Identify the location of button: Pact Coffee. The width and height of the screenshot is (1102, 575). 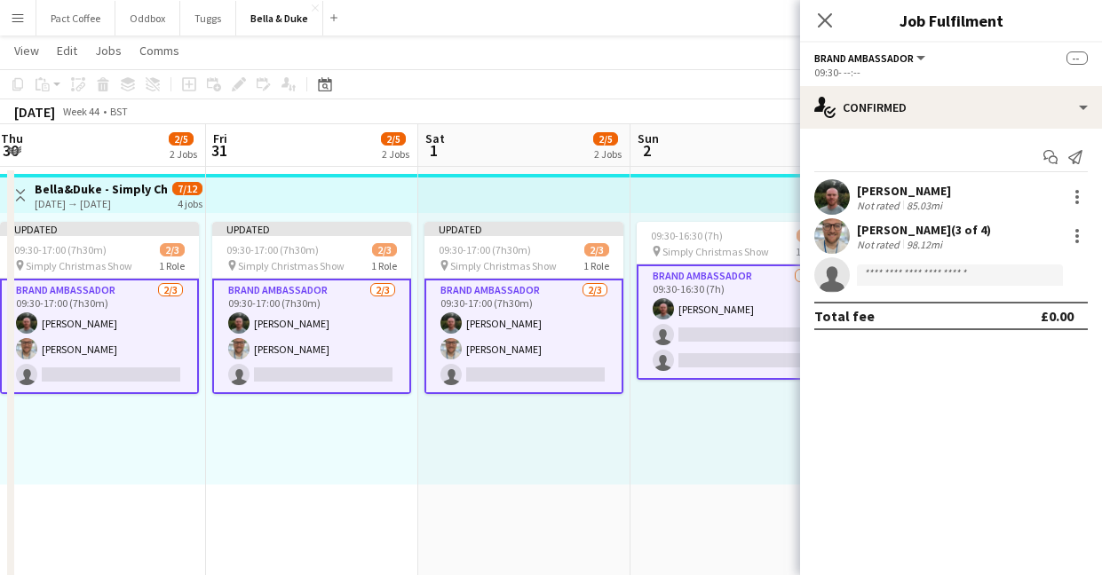
(75, 18).